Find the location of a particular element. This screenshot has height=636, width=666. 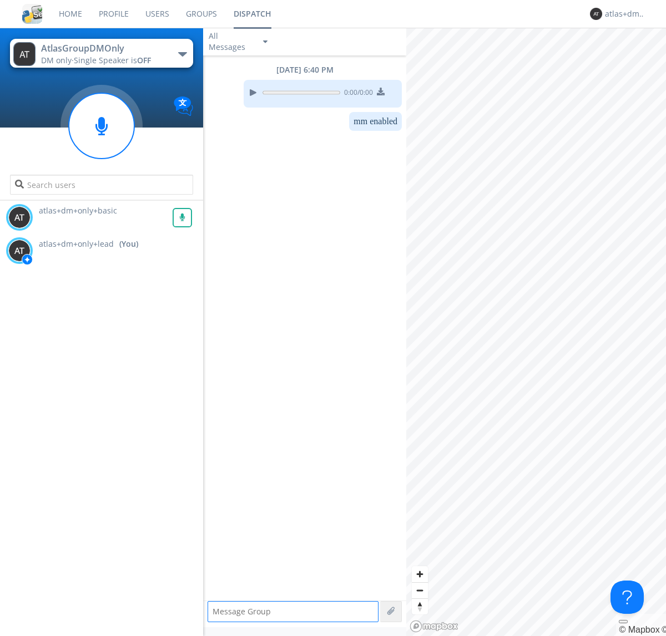

div: All Messages is located at coordinates (231, 42).